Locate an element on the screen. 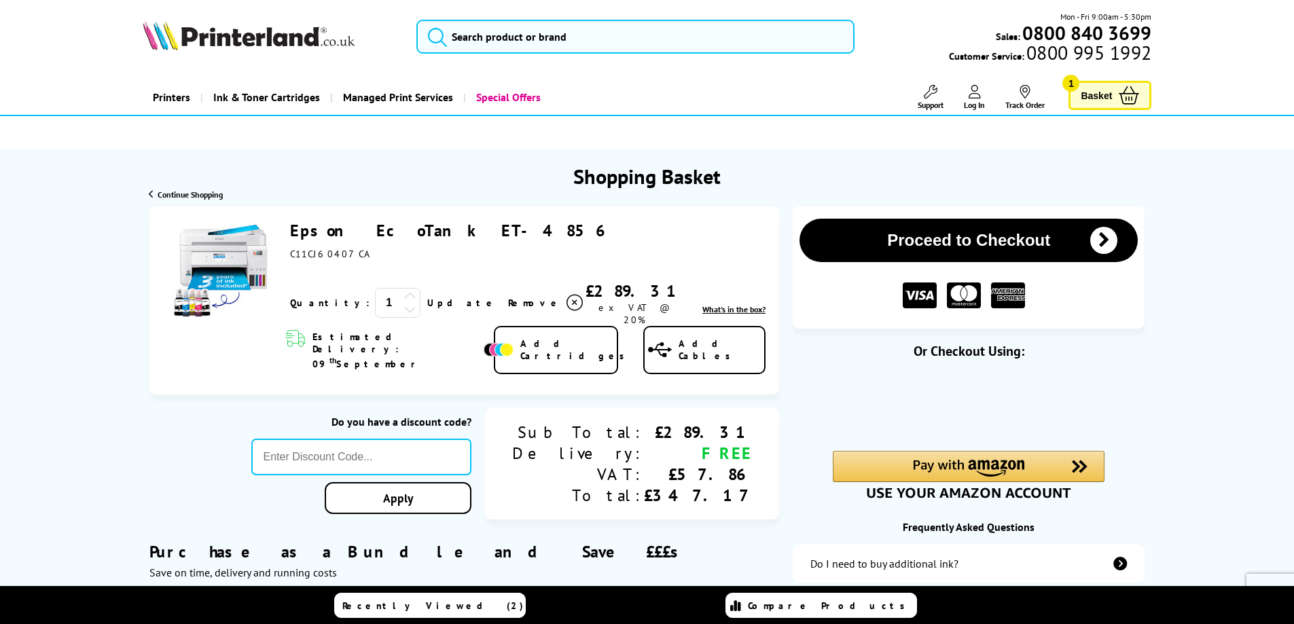 This screenshot has height=624, width=1294. div: Total: is located at coordinates (578, 495).